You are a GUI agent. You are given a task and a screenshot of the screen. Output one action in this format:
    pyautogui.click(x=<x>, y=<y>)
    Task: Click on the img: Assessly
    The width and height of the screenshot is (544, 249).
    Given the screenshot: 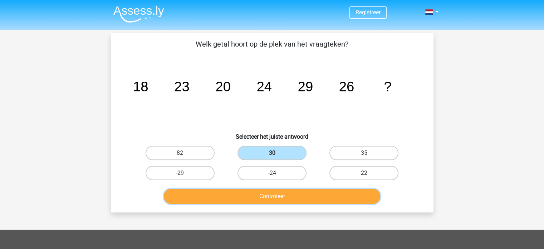 What is the action you would take?
    pyautogui.click(x=139, y=14)
    